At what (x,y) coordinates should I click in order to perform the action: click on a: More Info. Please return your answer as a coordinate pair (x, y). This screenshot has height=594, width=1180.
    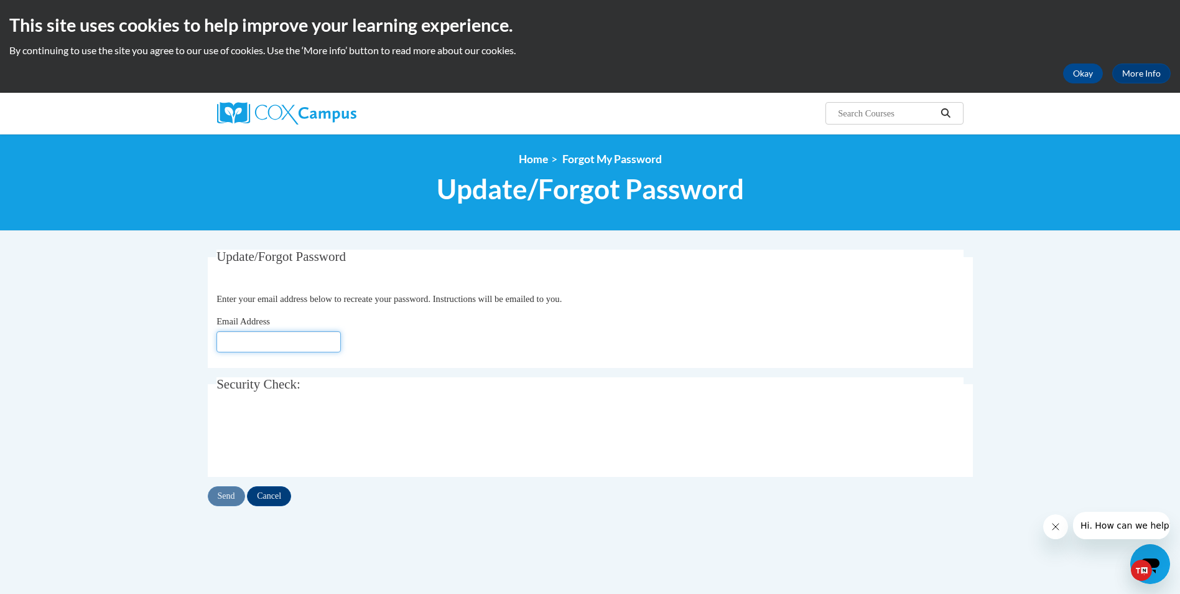
    Looking at the image, I should click on (1142, 73).